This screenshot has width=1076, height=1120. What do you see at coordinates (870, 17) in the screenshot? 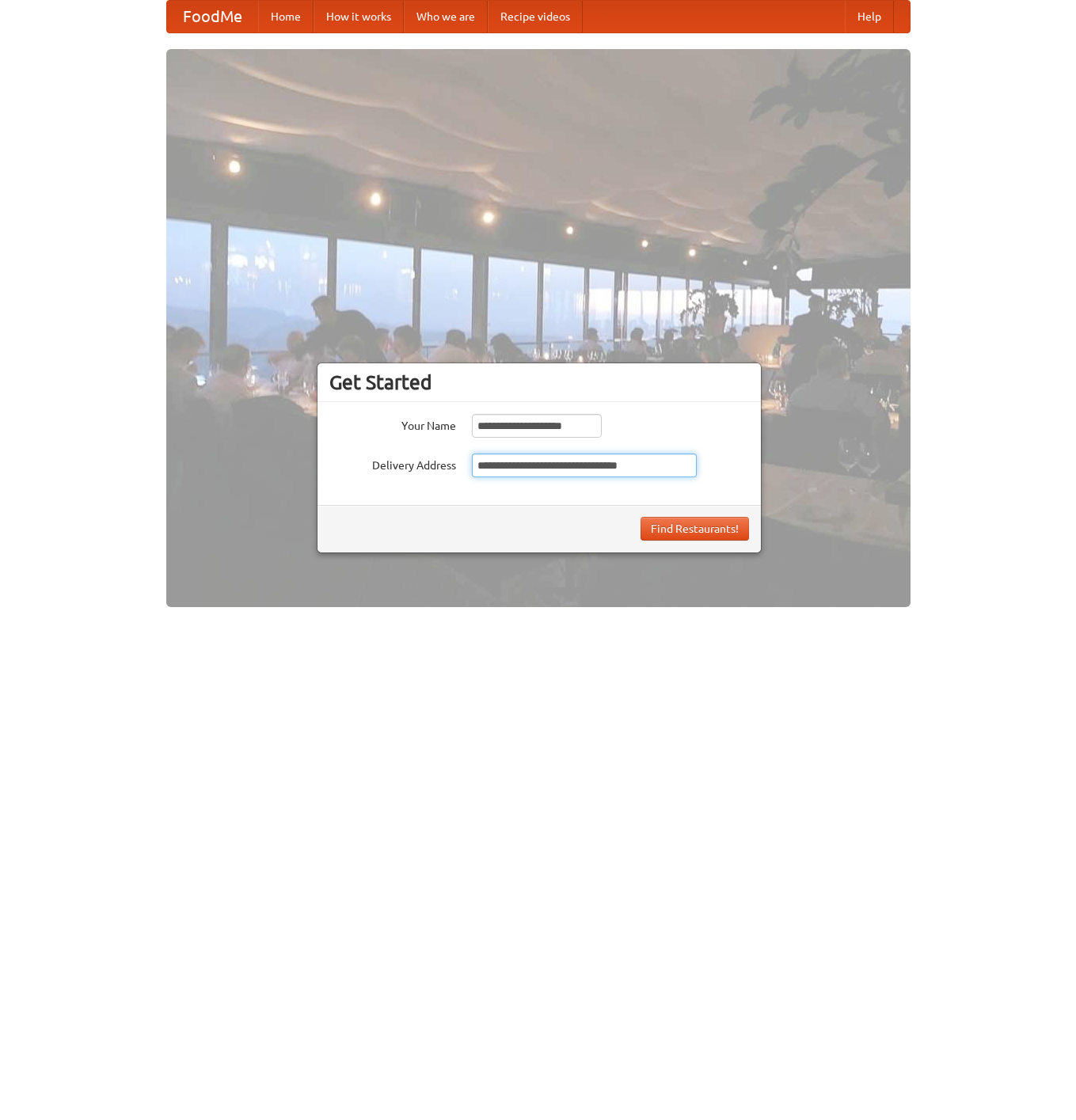
I see `a: Help` at bounding box center [870, 17].